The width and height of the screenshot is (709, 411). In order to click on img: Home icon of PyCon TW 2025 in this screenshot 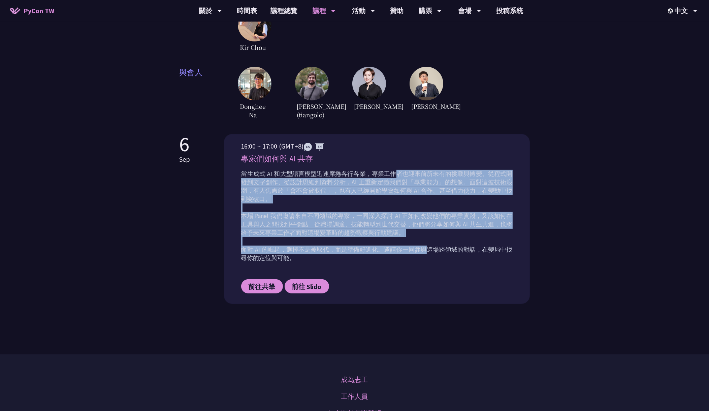, I will do `click(15, 11)`.